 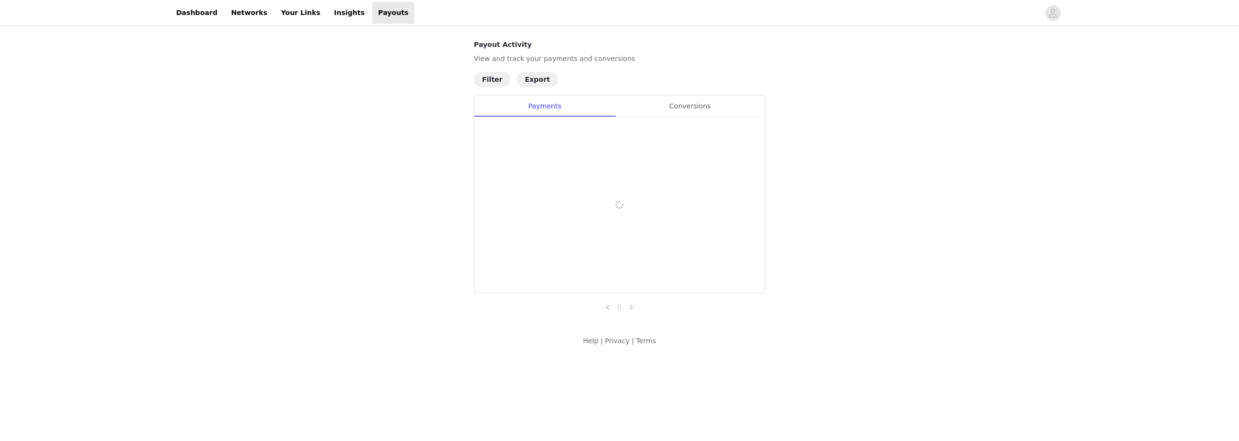 What do you see at coordinates (631, 307) in the screenshot?
I see `li: Next Page` at bounding box center [631, 307].